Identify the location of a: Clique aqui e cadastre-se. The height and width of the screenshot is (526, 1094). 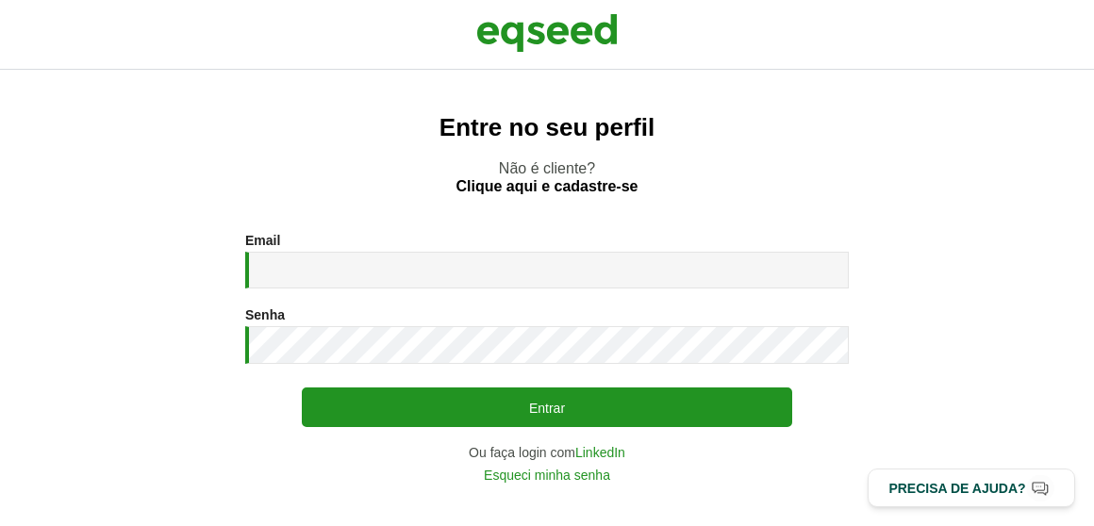
(547, 187).